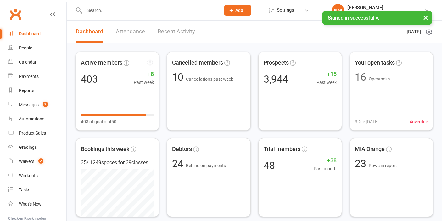  I want to click on span: Cancellations past week, so click(210, 79).